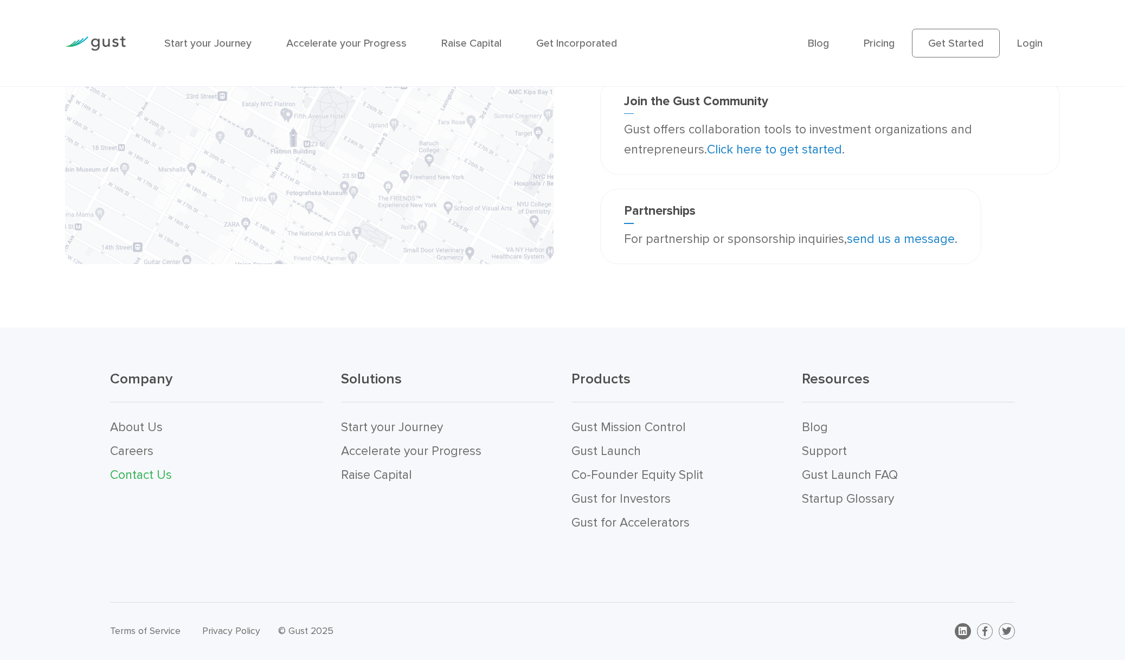 The width and height of the screenshot is (1125, 660). What do you see at coordinates (830, 104) in the screenshot?
I see `h3: Join the Gust Community` at bounding box center [830, 104].